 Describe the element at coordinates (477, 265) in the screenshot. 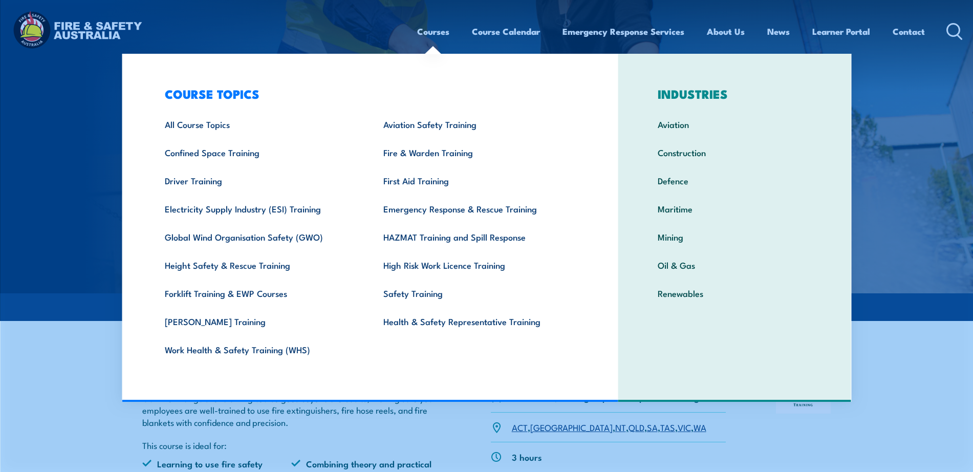

I see `a: High Risk Work Licence Training` at that location.